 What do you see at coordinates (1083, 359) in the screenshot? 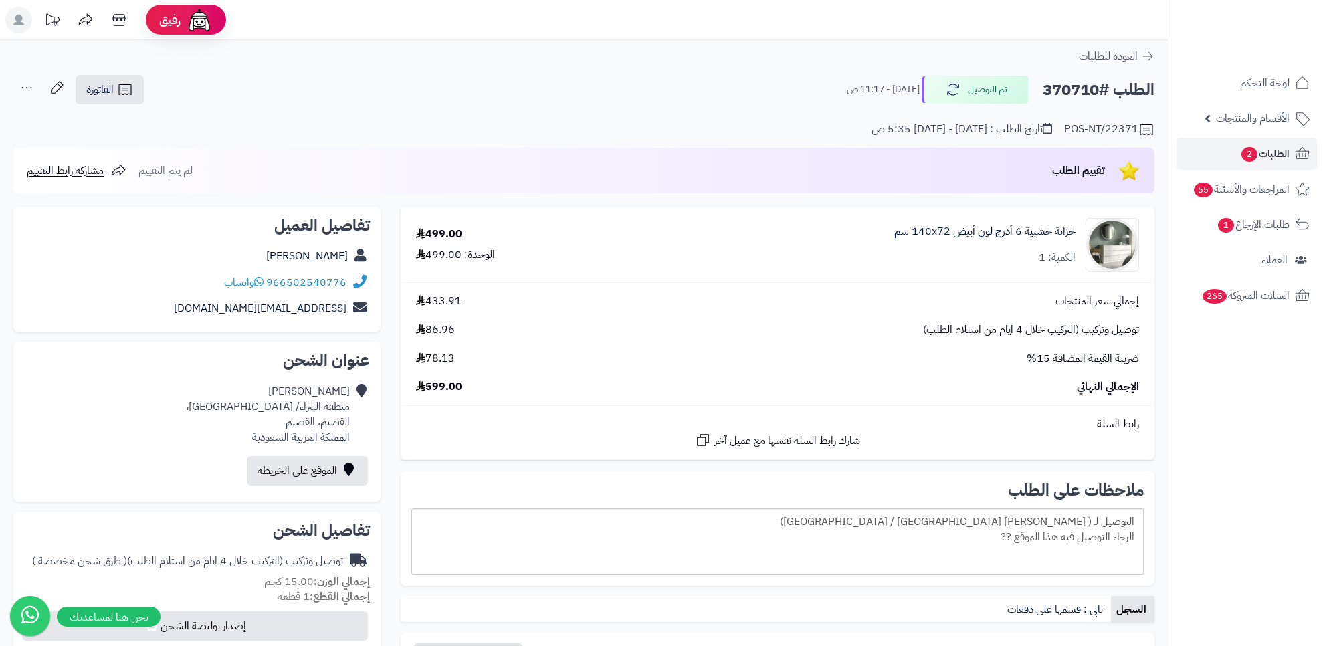
I see `span: ضريبة القيمة المضافة 15%` at bounding box center [1083, 359].